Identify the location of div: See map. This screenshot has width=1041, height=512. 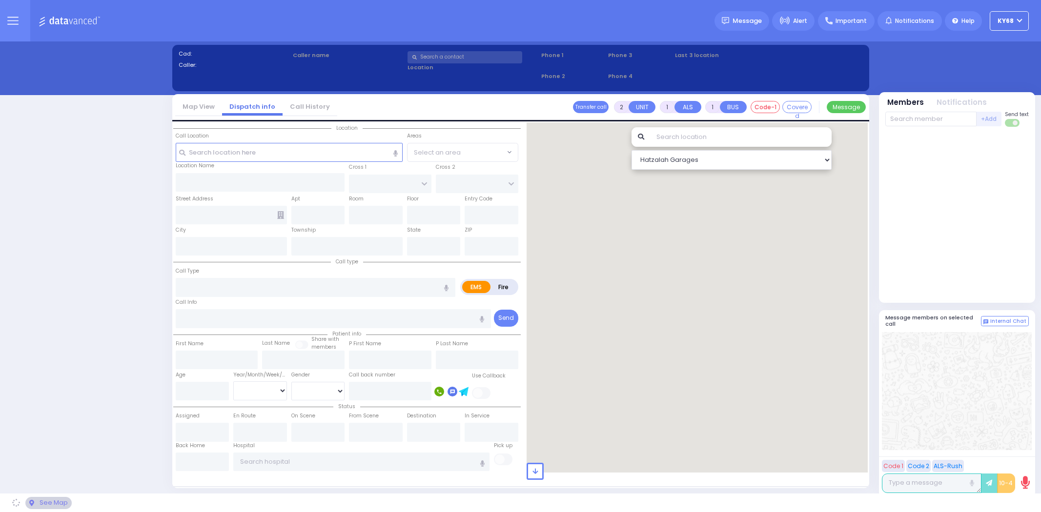
(48, 503).